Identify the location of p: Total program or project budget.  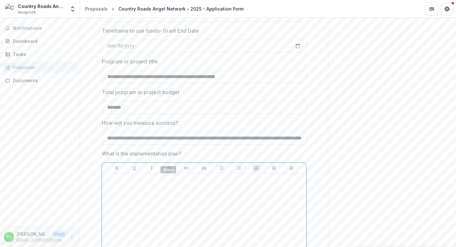
(141, 92).